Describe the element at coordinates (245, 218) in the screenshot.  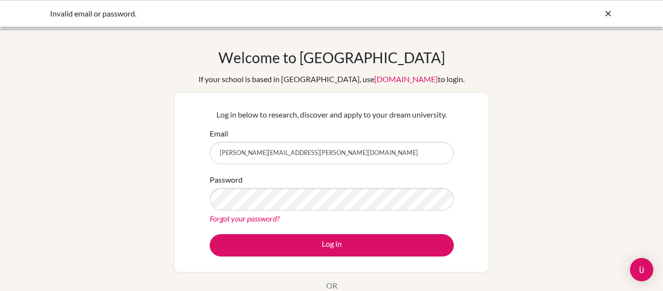
I see `a: Forgot your password?` at that location.